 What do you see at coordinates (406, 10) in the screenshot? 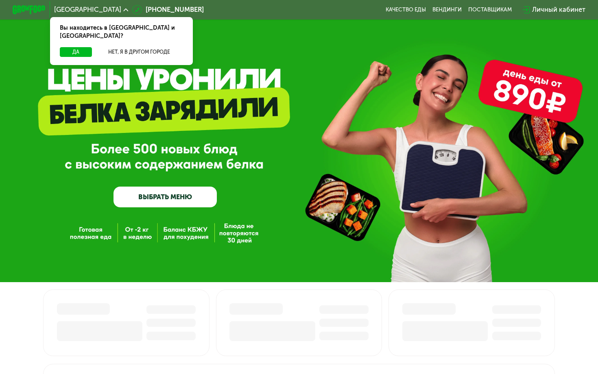
I see `a: Качество еды` at bounding box center [406, 10].